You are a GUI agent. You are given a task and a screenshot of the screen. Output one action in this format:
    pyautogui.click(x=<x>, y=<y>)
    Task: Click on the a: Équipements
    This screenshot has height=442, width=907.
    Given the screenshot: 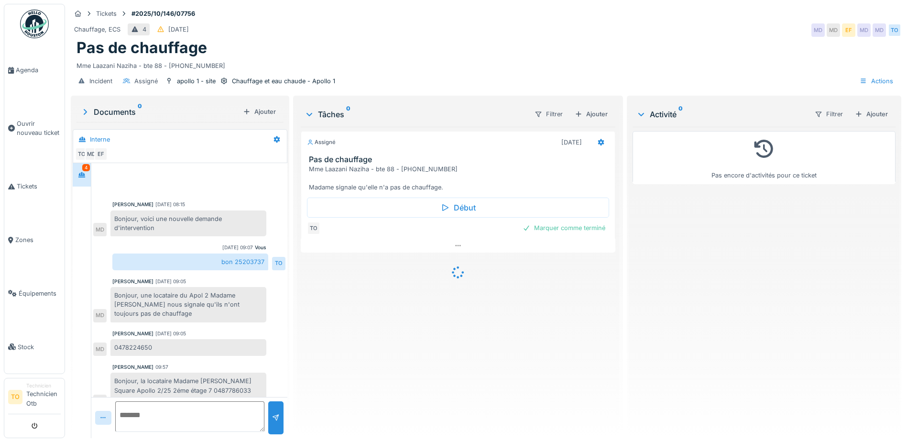 What is the action you would take?
    pyautogui.click(x=34, y=293)
    